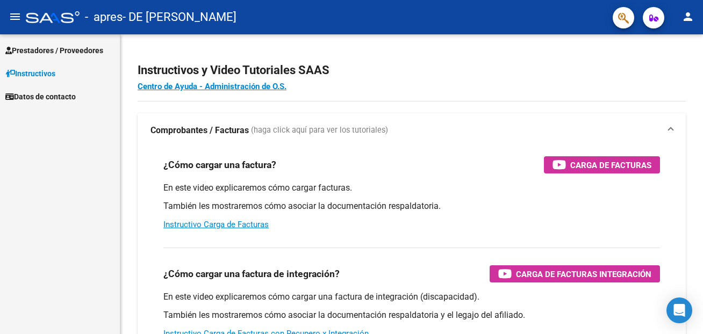 The width and height of the screenshot is (703, 334). I want to click on mat-icon: menu, so click(15, 17).